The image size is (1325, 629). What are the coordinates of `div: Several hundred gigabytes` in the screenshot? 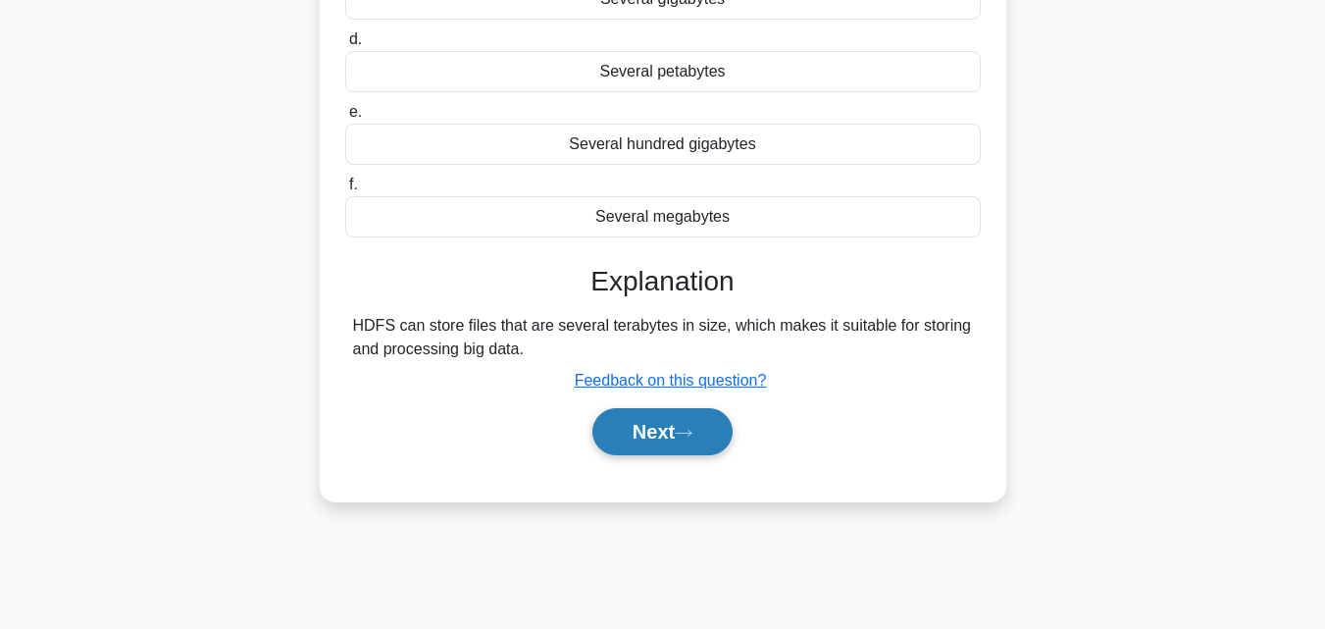 It's located at (663, 144).